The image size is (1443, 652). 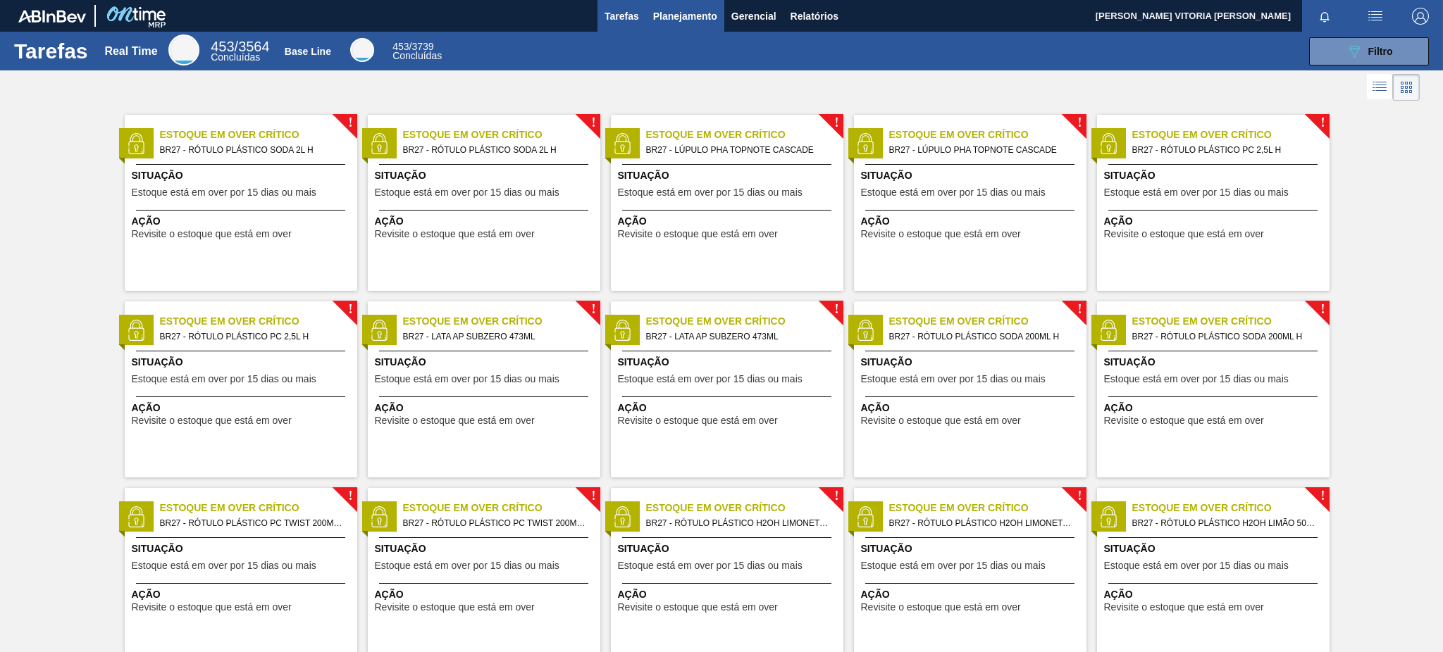 I want to click on span: Relatórios, so click(x=814, y=16).